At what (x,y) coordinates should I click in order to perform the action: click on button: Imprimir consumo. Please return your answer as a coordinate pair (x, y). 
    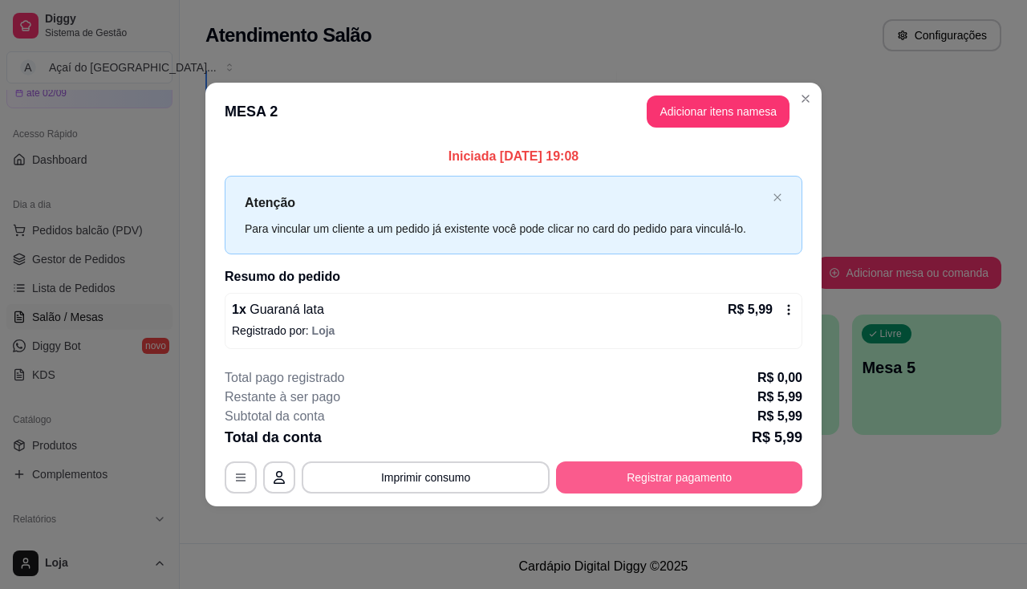
    Looking at the image, I should click on (425, 477).